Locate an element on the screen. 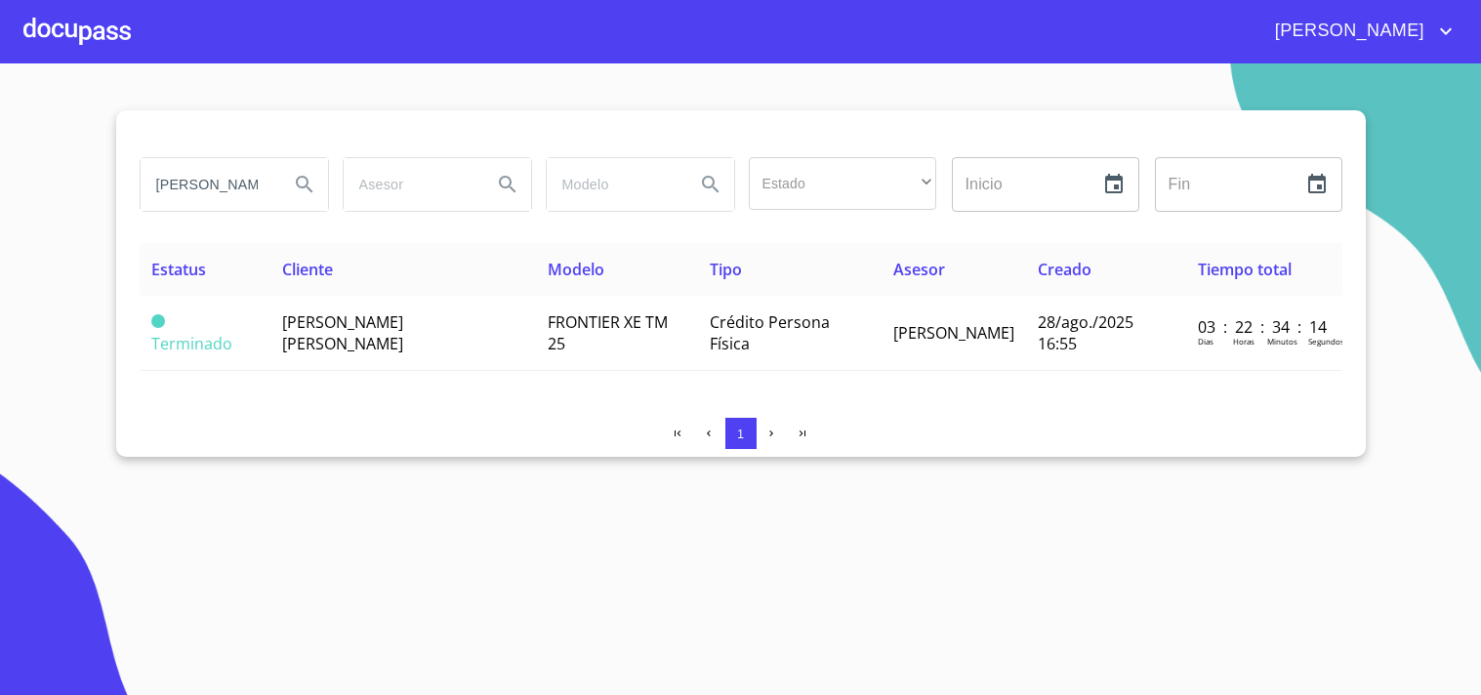  span: Asesor is located at coordinates (919, 270).